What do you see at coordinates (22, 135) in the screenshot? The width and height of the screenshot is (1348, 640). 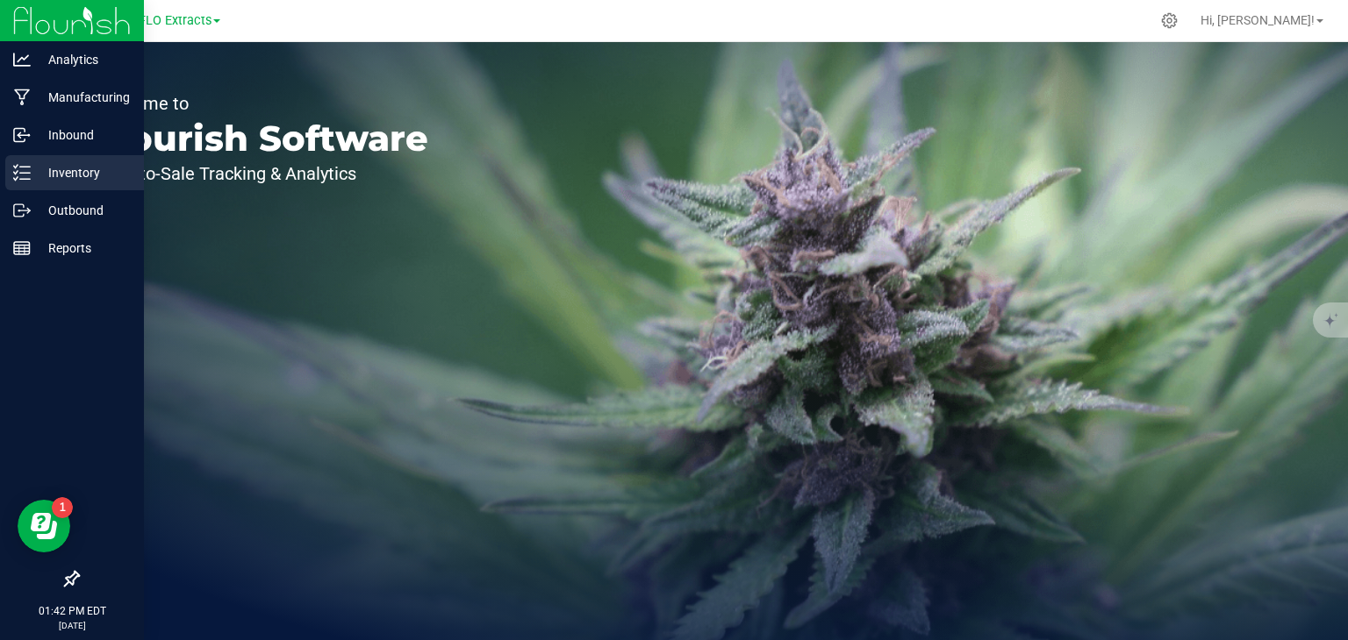 I see `inline-svg: Inbound` at bounding box center [22, 135].